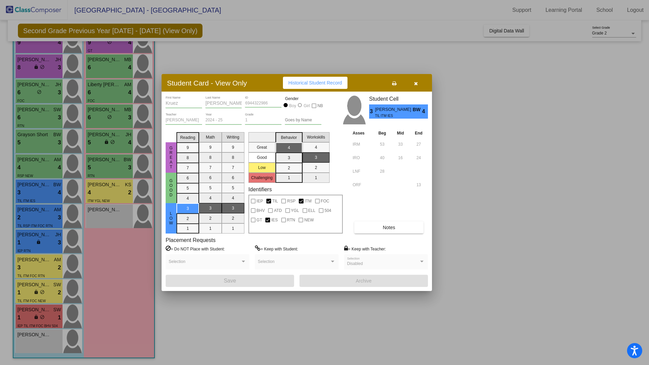 Image resolution: width=649 pixels, height=365 pixels. What do you see at coordinates (184, 120) in the screenshot?
I see `input: teacher` at bounding box center [184, 120].